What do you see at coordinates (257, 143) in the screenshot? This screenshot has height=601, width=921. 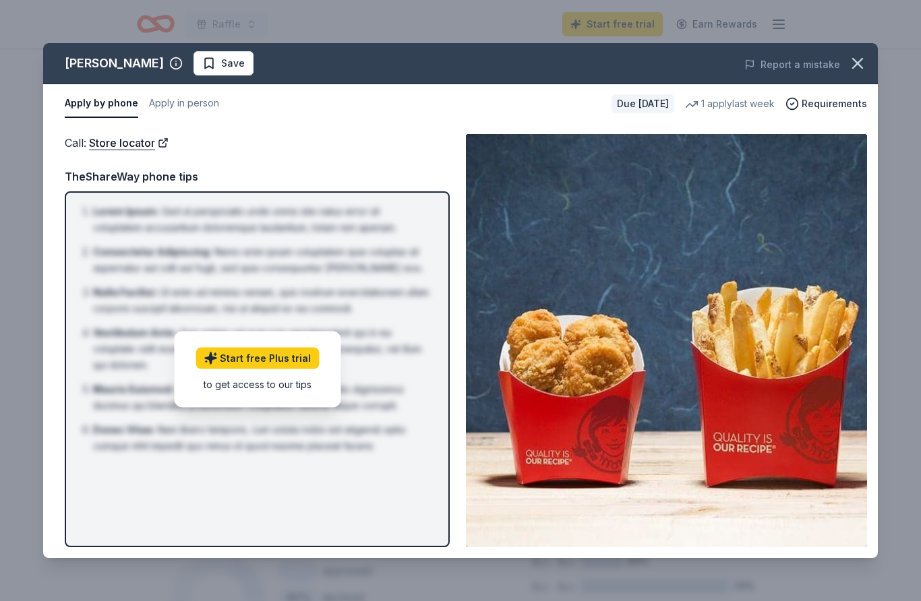 I see `div: Call :` at bounding box center [257, 143].